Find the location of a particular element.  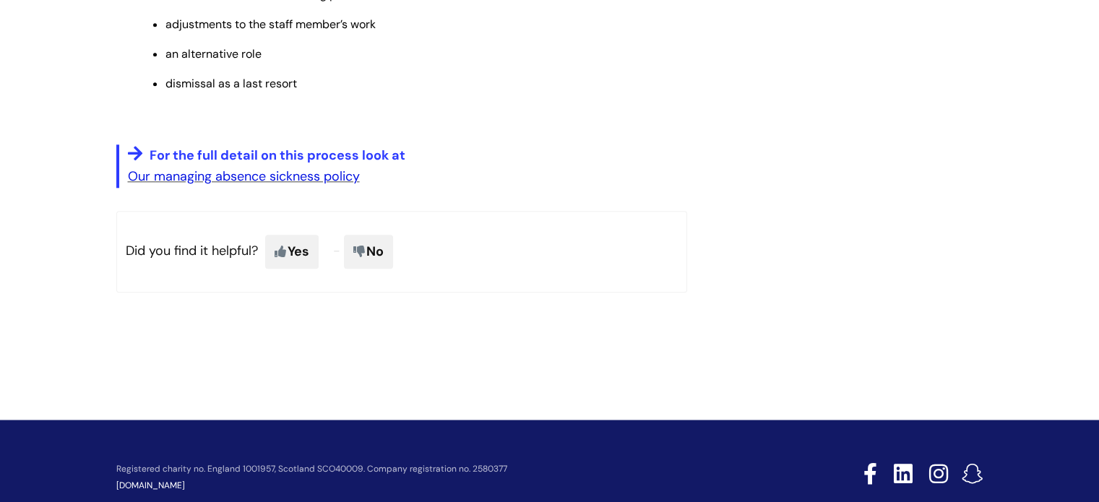

a: Our managing absence sickness policy is located at coordinates (243, 176).